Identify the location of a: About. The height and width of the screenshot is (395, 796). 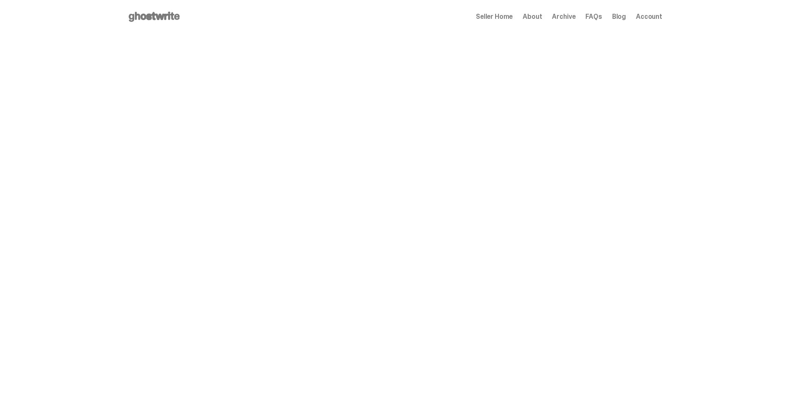
(532, 17).